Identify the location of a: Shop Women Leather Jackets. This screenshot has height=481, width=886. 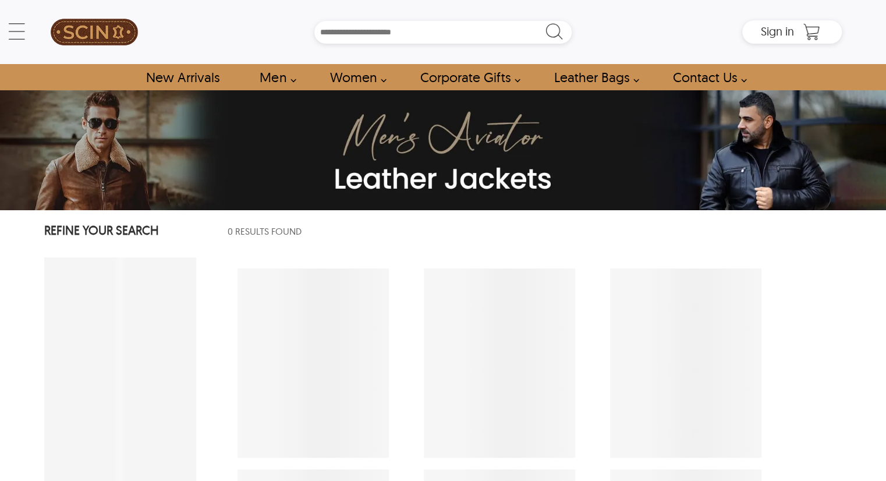
(354, 77).